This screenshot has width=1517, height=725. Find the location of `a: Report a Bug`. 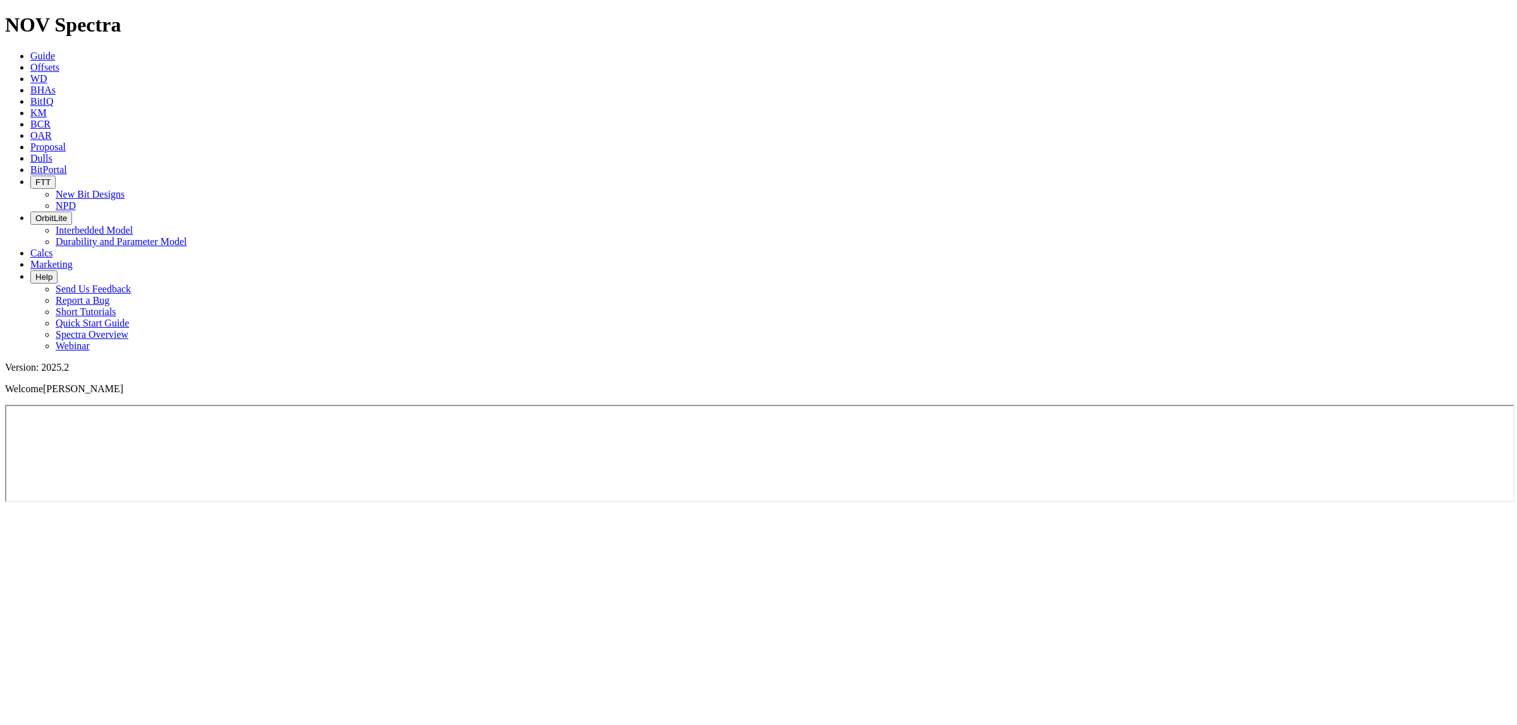

a: Report a Bug is located at coordinates (82, 300).